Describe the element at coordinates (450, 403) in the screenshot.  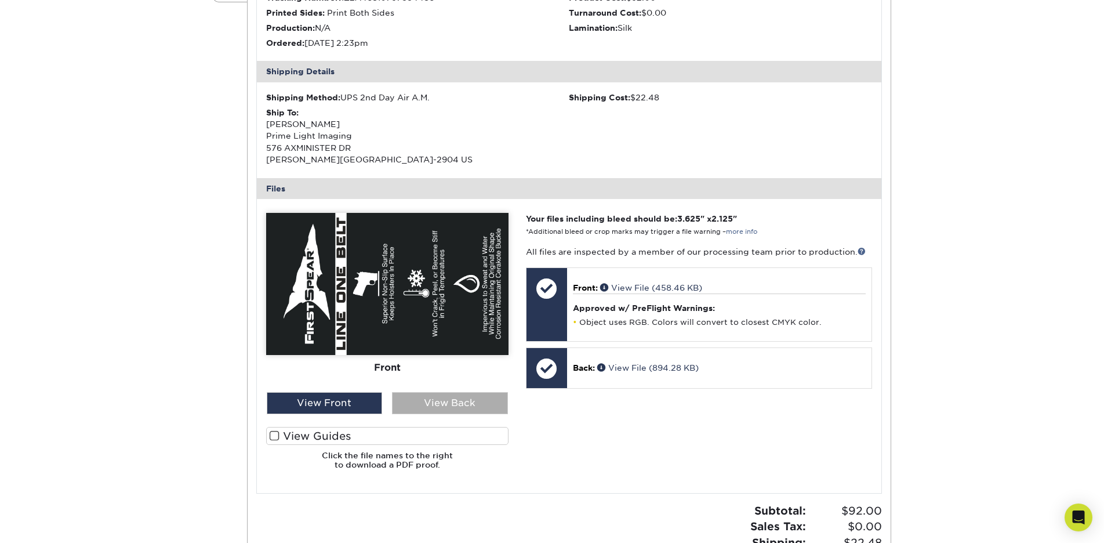
I see `div: View Back` at that location.